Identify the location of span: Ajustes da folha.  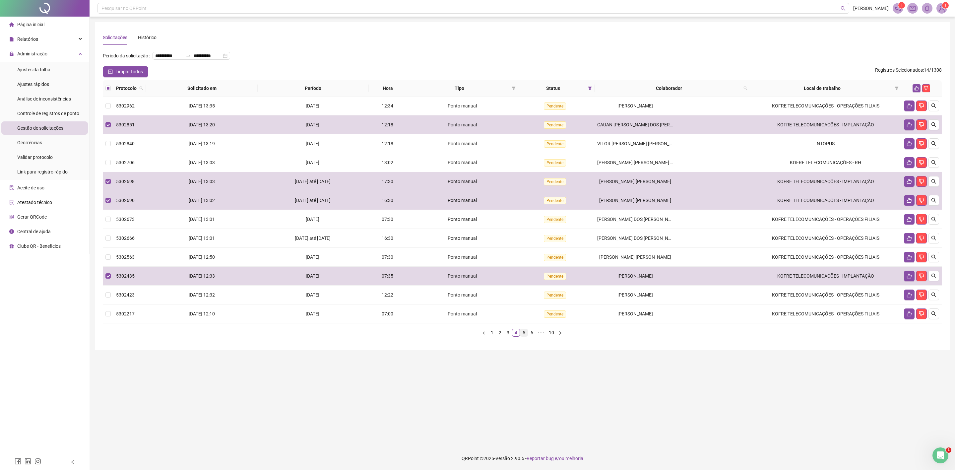
(34, 70).